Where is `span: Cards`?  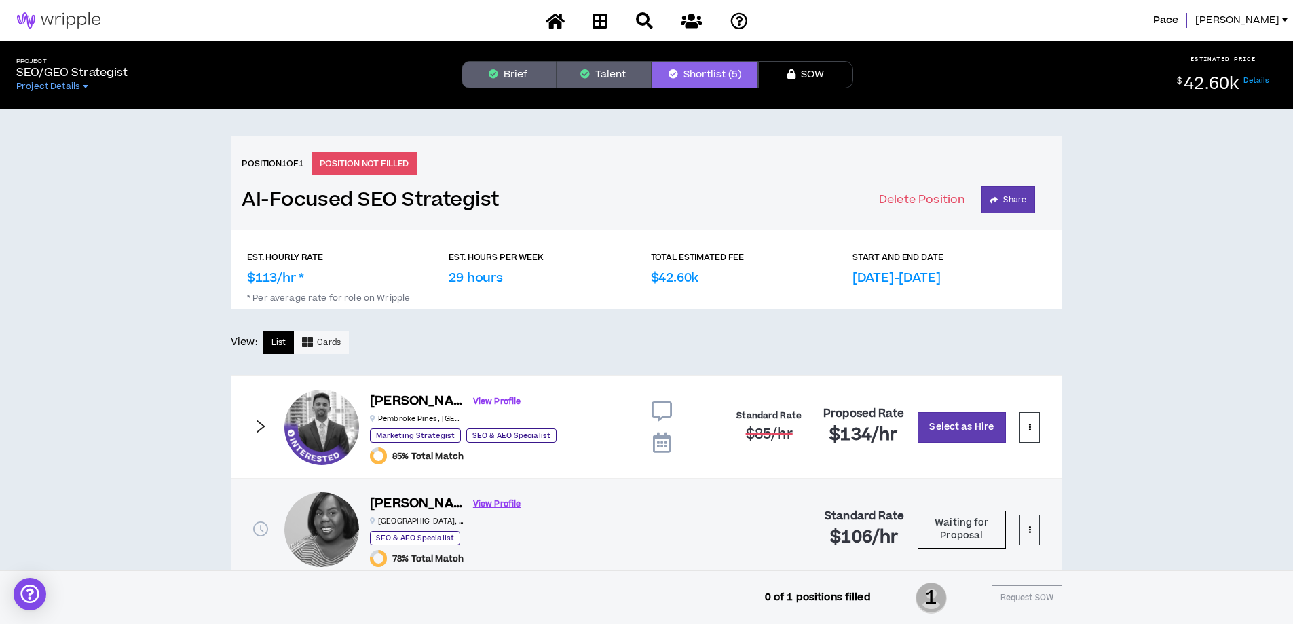 span: Cards is located at coordinates (328, 342).